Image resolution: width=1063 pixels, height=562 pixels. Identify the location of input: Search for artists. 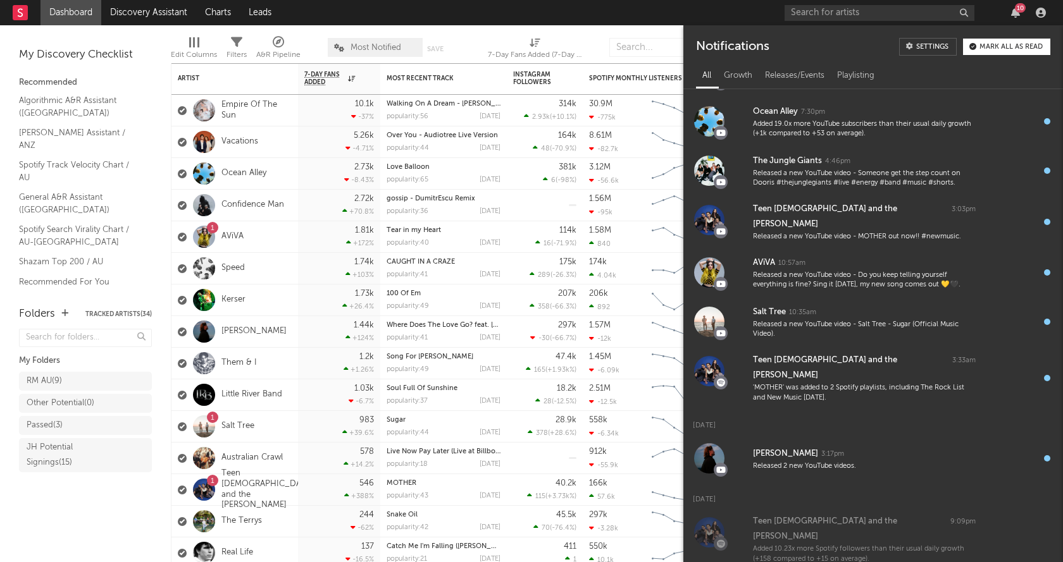
(879, 13).